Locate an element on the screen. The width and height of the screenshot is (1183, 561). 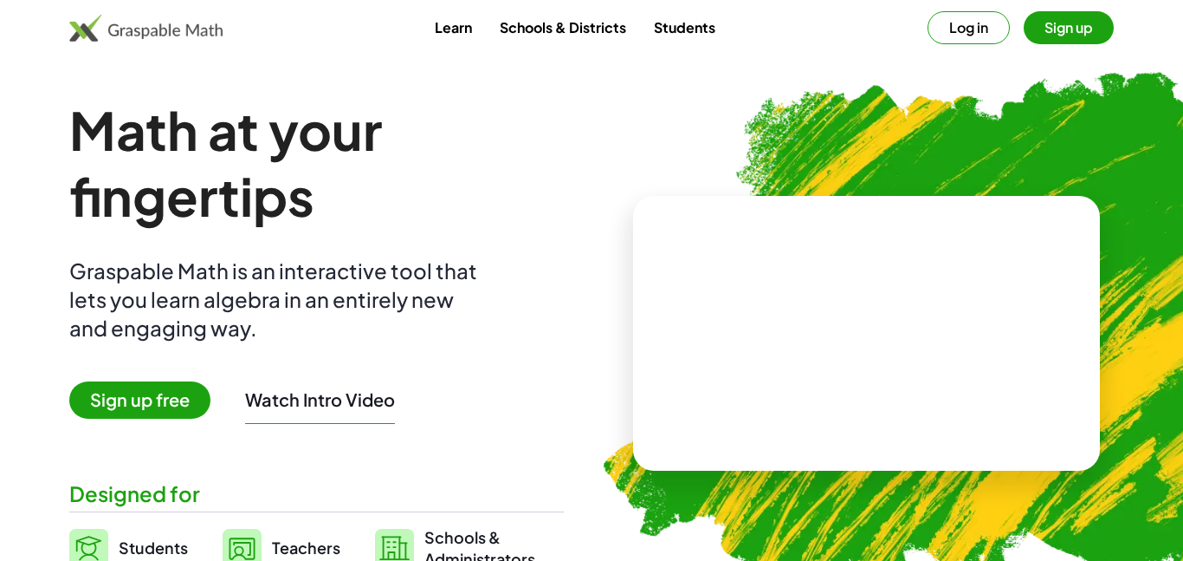
video: What is this? This is dynamic math notation. Dynamic math notation plays a central role in how Gr... is located at coordinates (867, 334).